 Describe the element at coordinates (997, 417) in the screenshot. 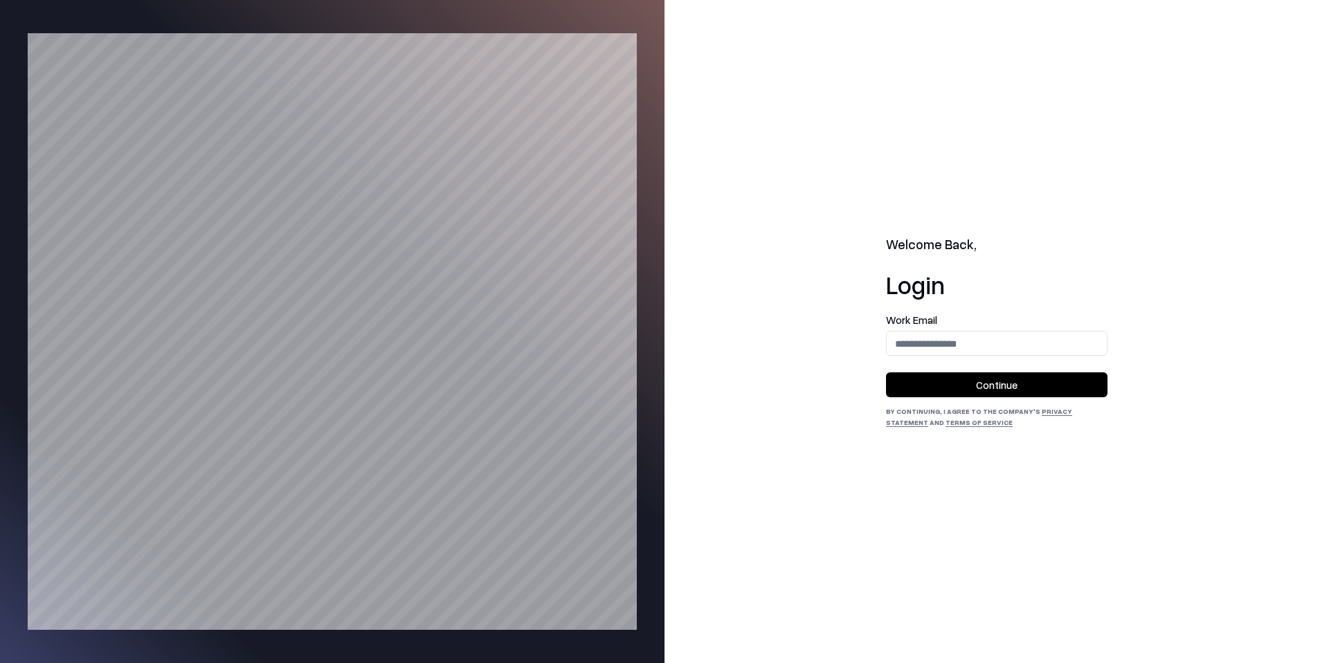

I see `div: By continuing, I agree to the Company's and` at that location.